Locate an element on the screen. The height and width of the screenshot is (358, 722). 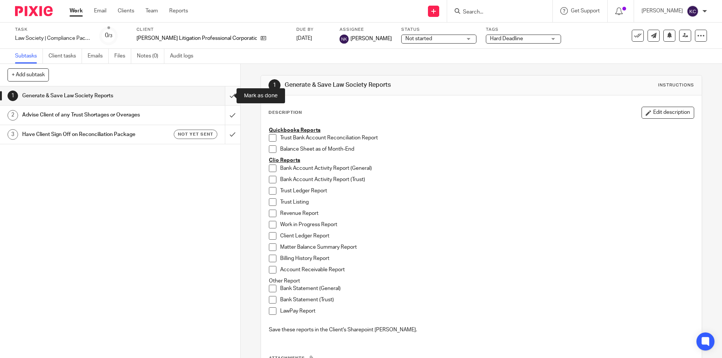
p: Work in Progress Report is located at coordinates (487, 225).